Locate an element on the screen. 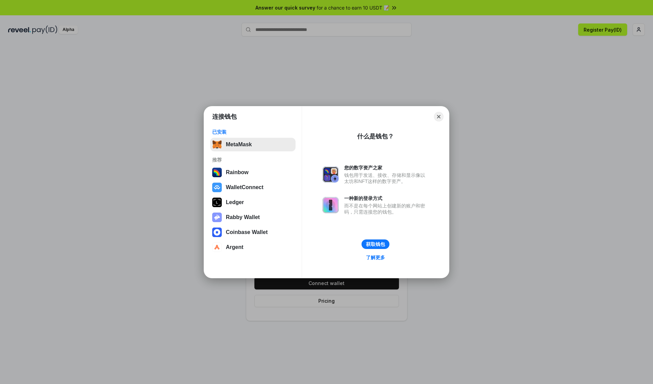  div: Coinbase Wallet is located at coordinates (246, 232).